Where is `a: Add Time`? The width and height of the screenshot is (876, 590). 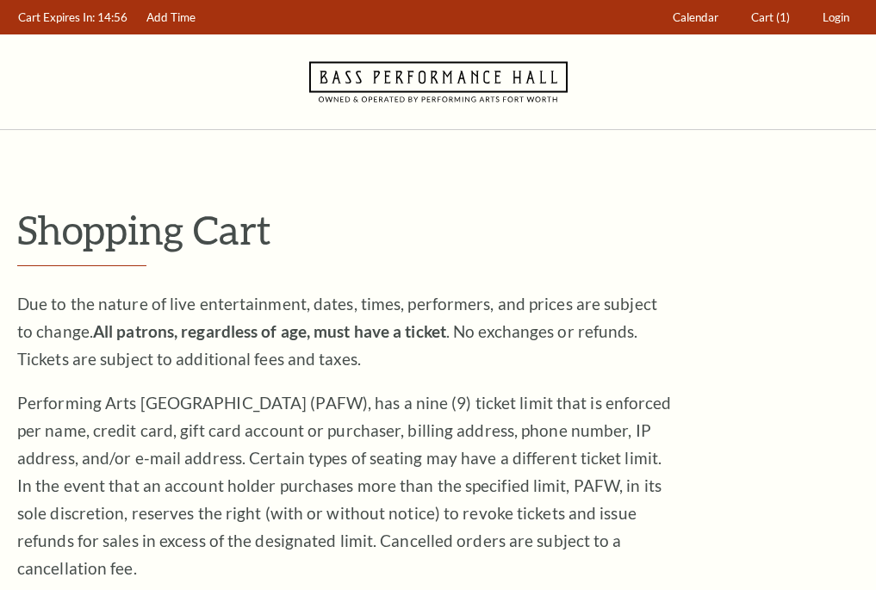
a: Add Time is located at coordinates (171, 17).